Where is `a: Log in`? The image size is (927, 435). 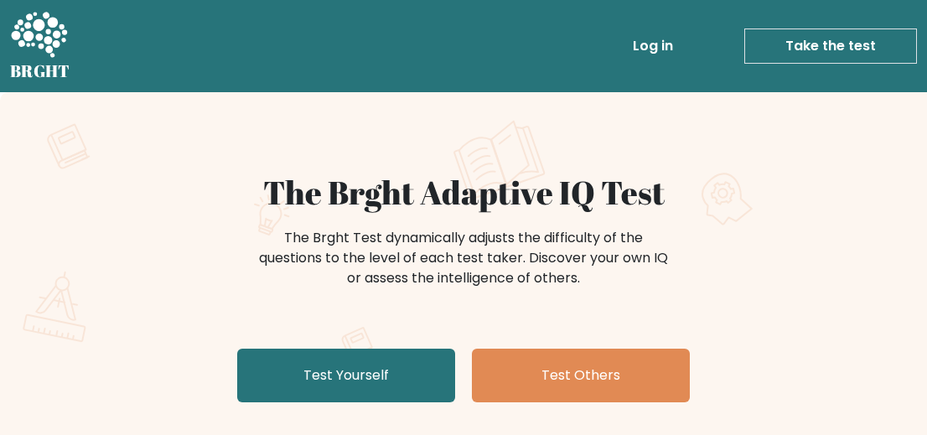
a: Log in is located at coordinates (653, 46).